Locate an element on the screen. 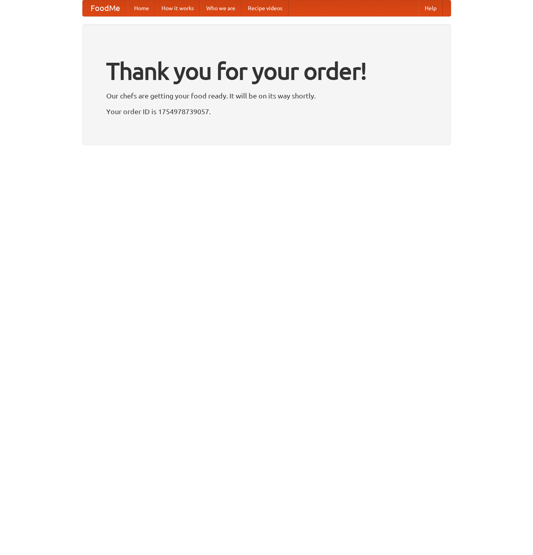 This screenshot has height=555, width=533. a: Who we are is located at coordinates (221, 8).